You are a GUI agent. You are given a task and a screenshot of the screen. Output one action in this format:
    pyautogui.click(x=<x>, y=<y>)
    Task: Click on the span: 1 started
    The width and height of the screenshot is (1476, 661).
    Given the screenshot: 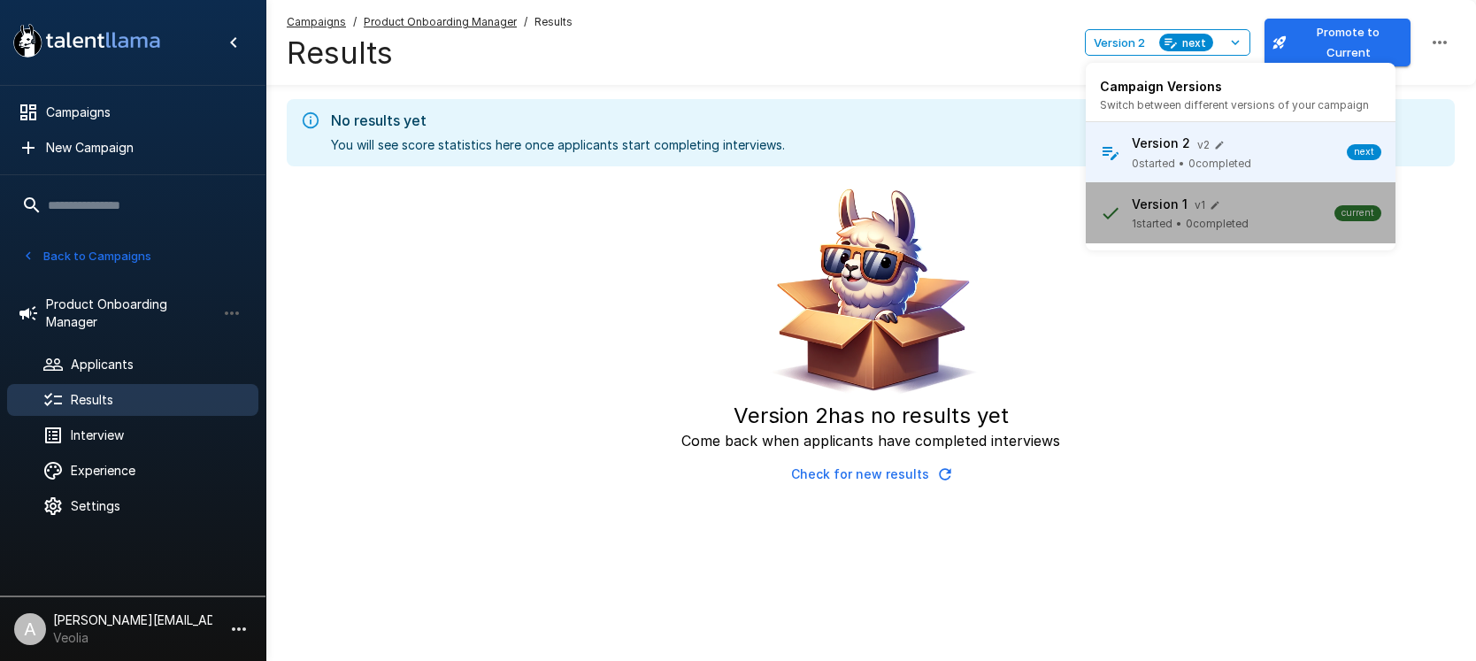 What is the action you would take?
    pyautogui.click(x=1152, y=224)
    